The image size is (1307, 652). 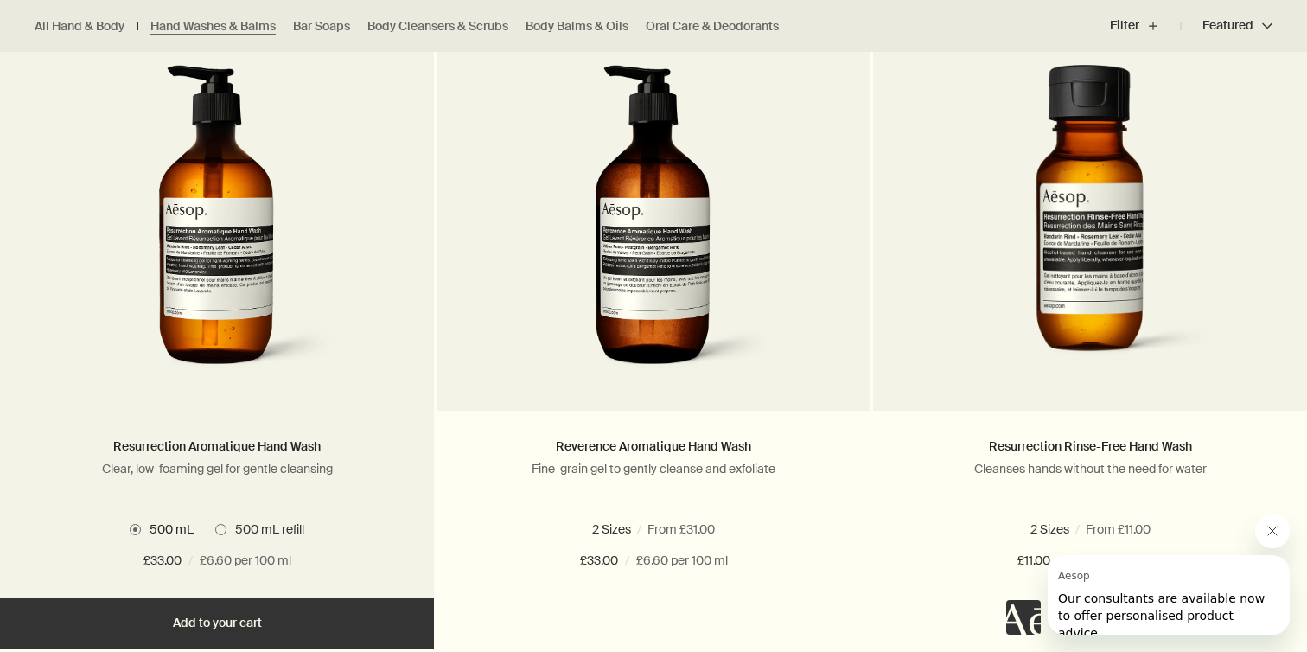 What do you see at coordinates (121, 21) in the screenshot?
I see `h1: Aesop` at bounding box center [121, 21].